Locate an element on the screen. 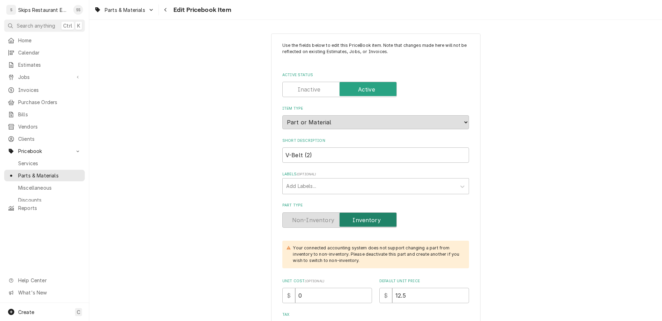 The width and height of the screenshot is (662, 321). label: Tax is located at coordinates (375, 314).